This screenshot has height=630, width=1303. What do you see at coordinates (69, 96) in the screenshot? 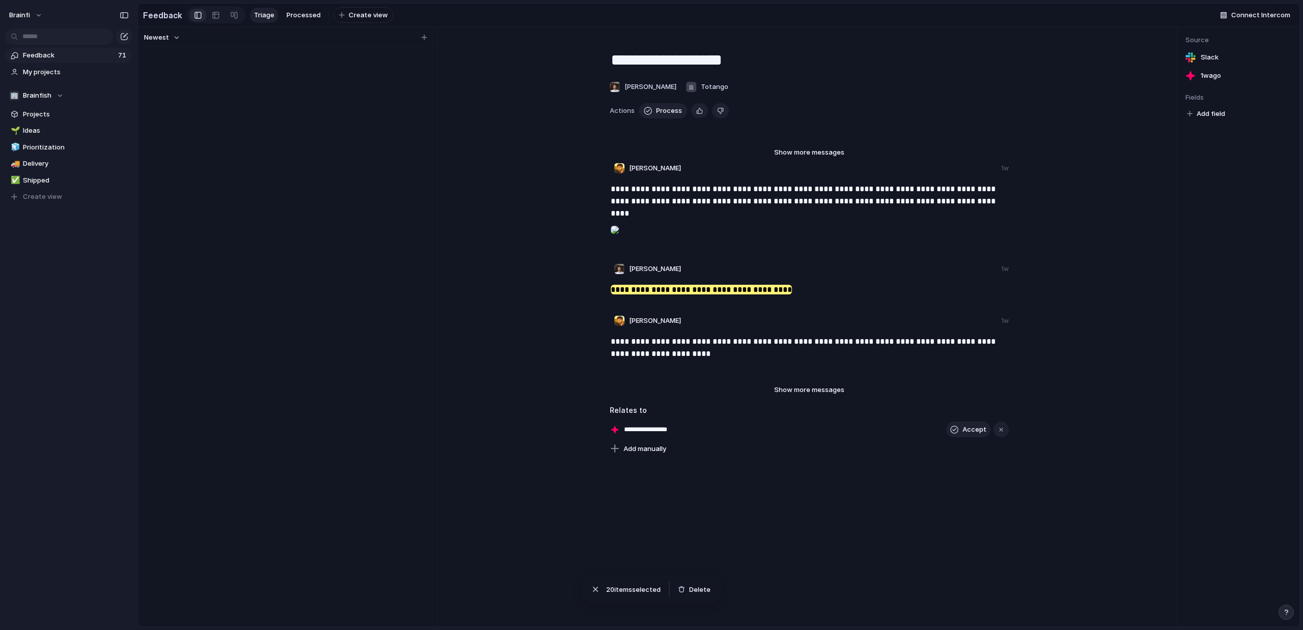
I see `button: 🏢Brainfish` at bounding box center [69, 96].